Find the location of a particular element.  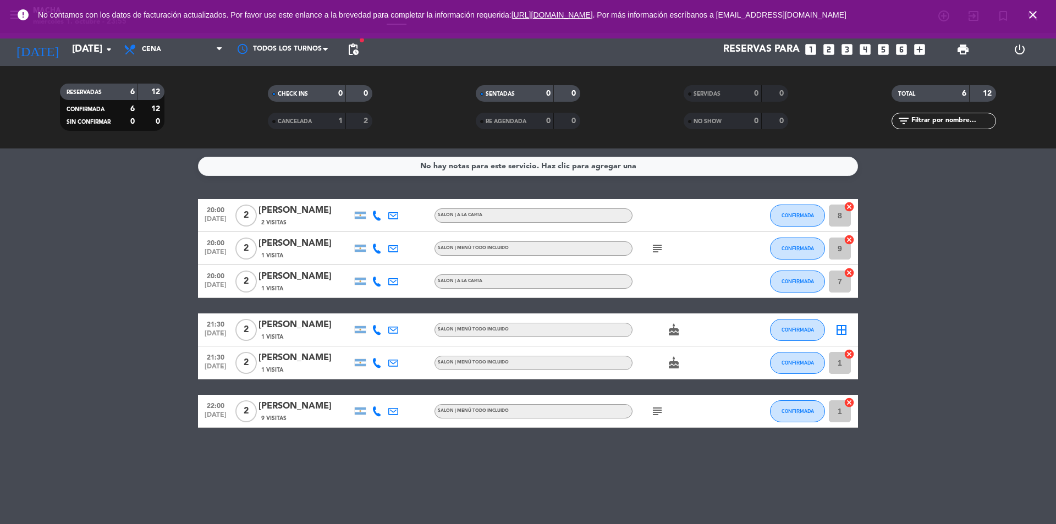

input: Filtrar por nombre... is located at coordinates (952, 121).